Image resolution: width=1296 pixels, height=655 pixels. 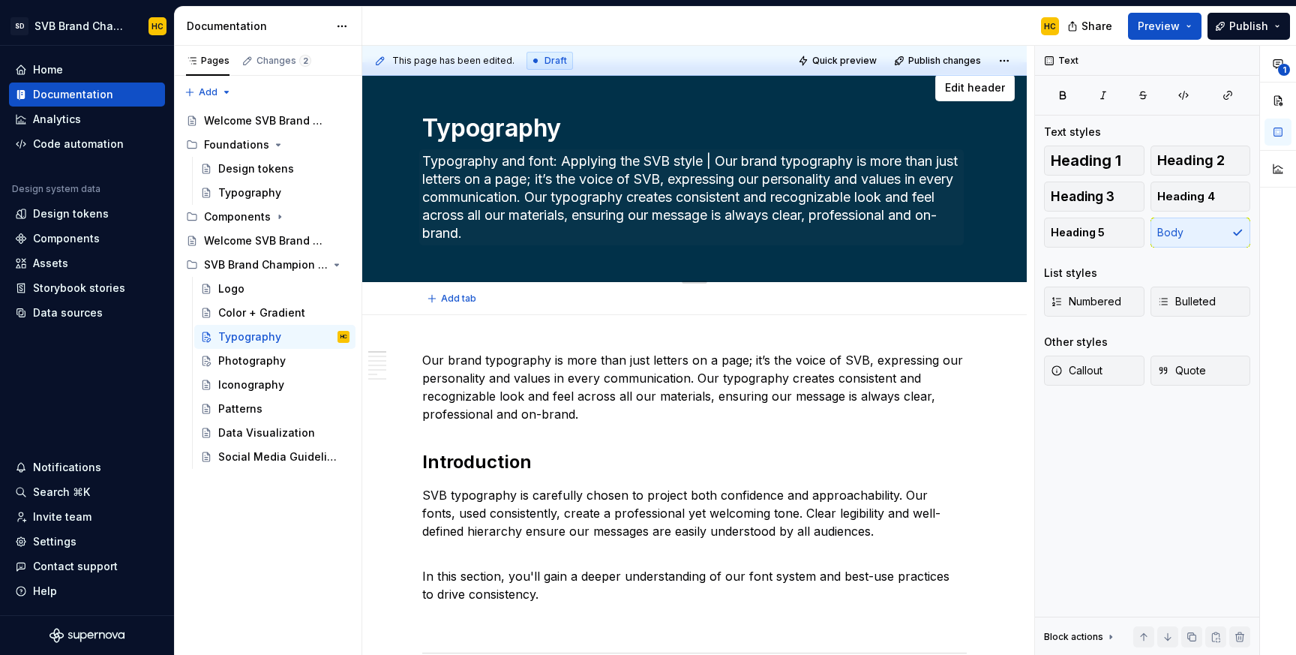 I want to click on span: This page has been edited., so click(x=453, y=61).